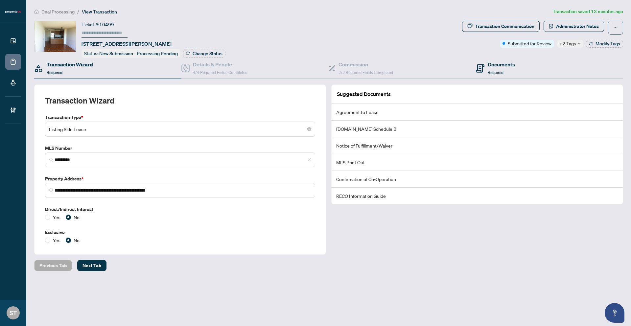 Image resolution: width=631 pixels, height=326 pixels. What do you see at coordinates (366, 72) in the screenshot?
I see `span: 2/2 Required Fields Completed` at bounding box center [366, 72].